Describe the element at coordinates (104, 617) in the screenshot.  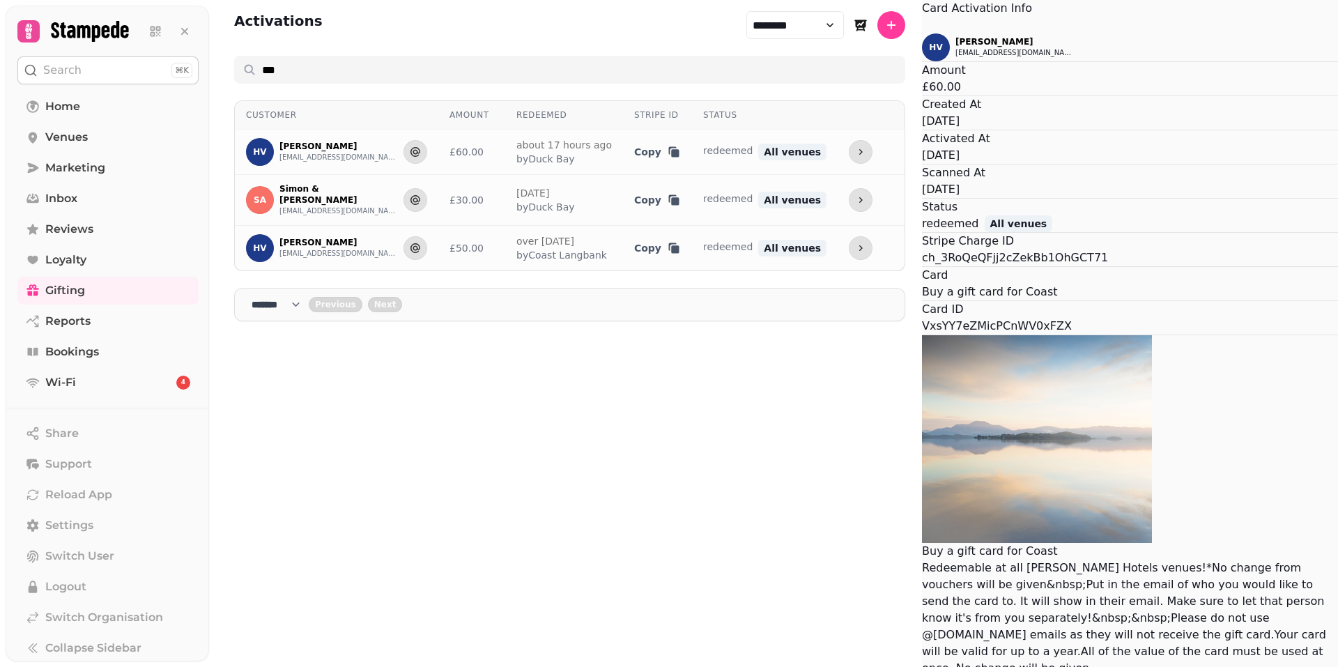
I see `span: Switch Organisation` at that location.